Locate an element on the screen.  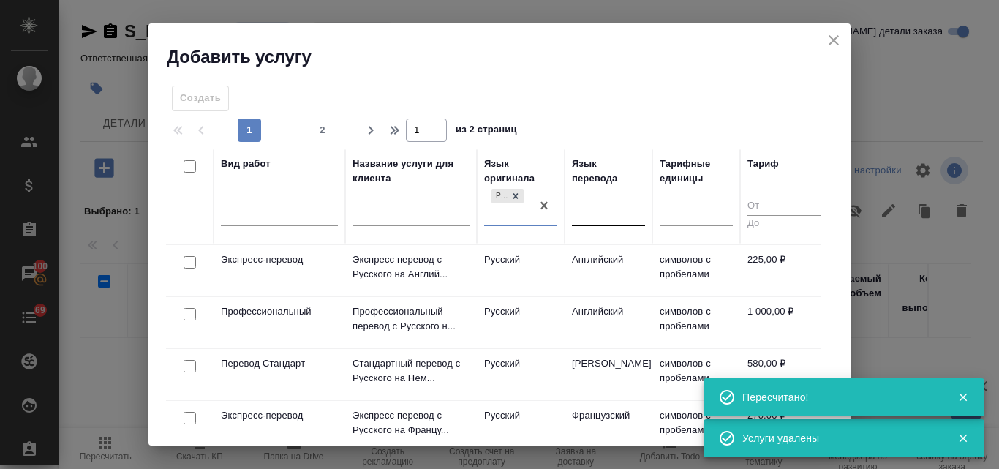
td: 225,00 ₽ is located at coordinates (784, 270).